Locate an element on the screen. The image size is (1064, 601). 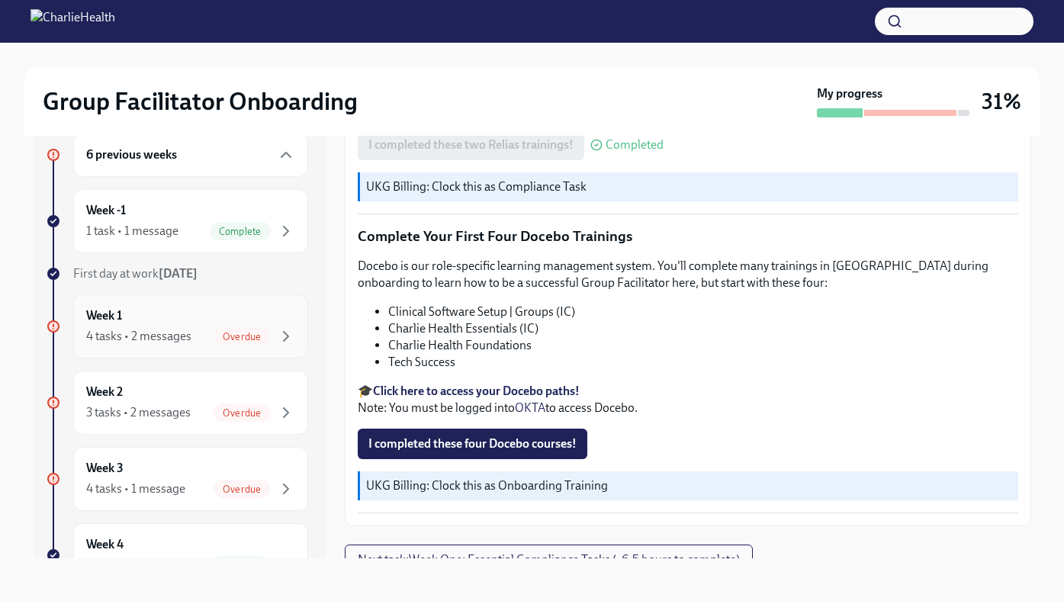
img: CharlieHealth is located at coordinates (72, 21).